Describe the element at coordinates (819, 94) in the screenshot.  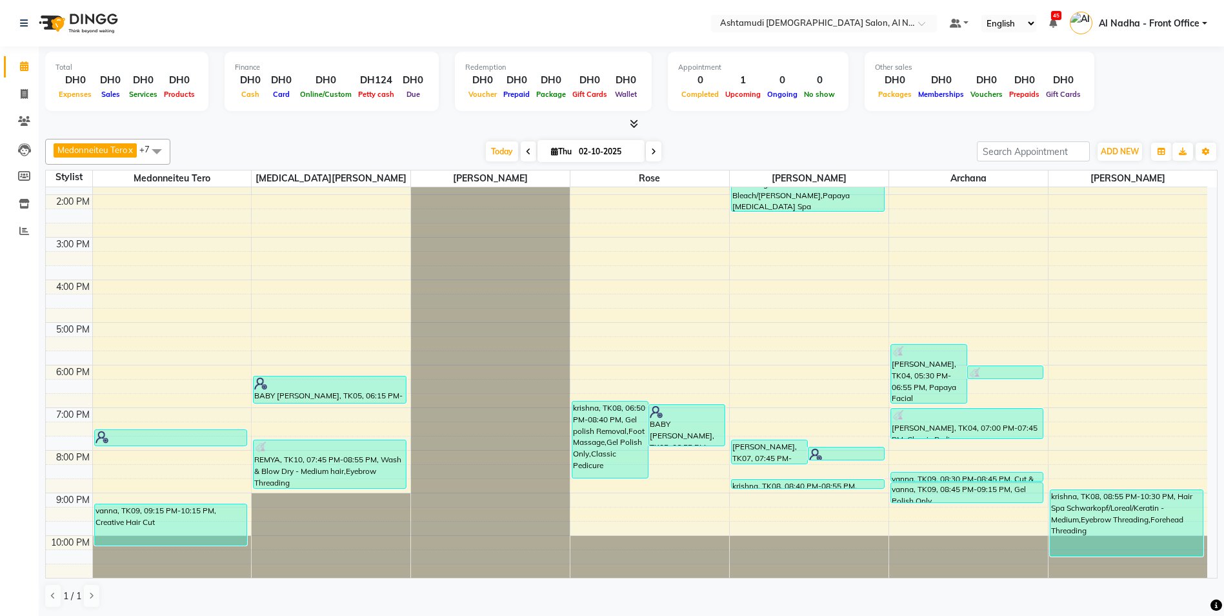
I see `span: No show` at that location.